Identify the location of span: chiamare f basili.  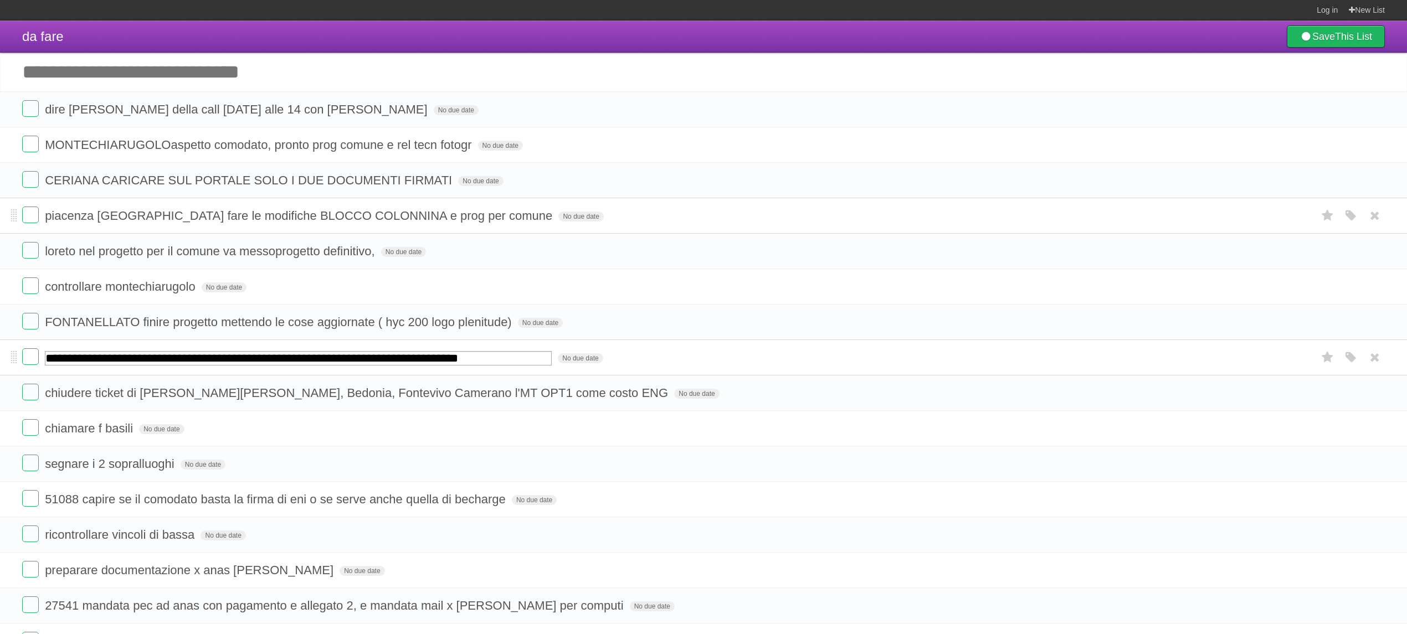
(90, 428).